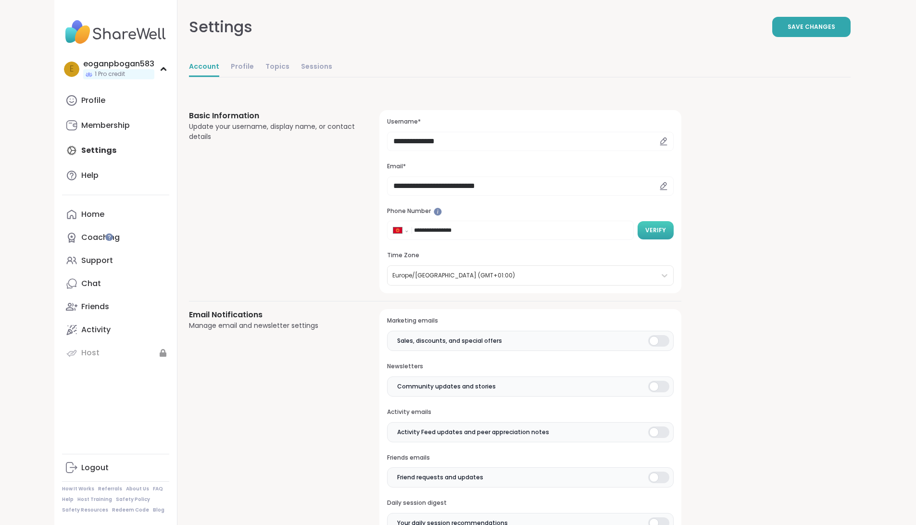 The height and width of the screenshot is (525, 916). What do you see at coordinates (655, 230) in the screenshot?
I see `span: Verify` at bounding box center [655, 230].